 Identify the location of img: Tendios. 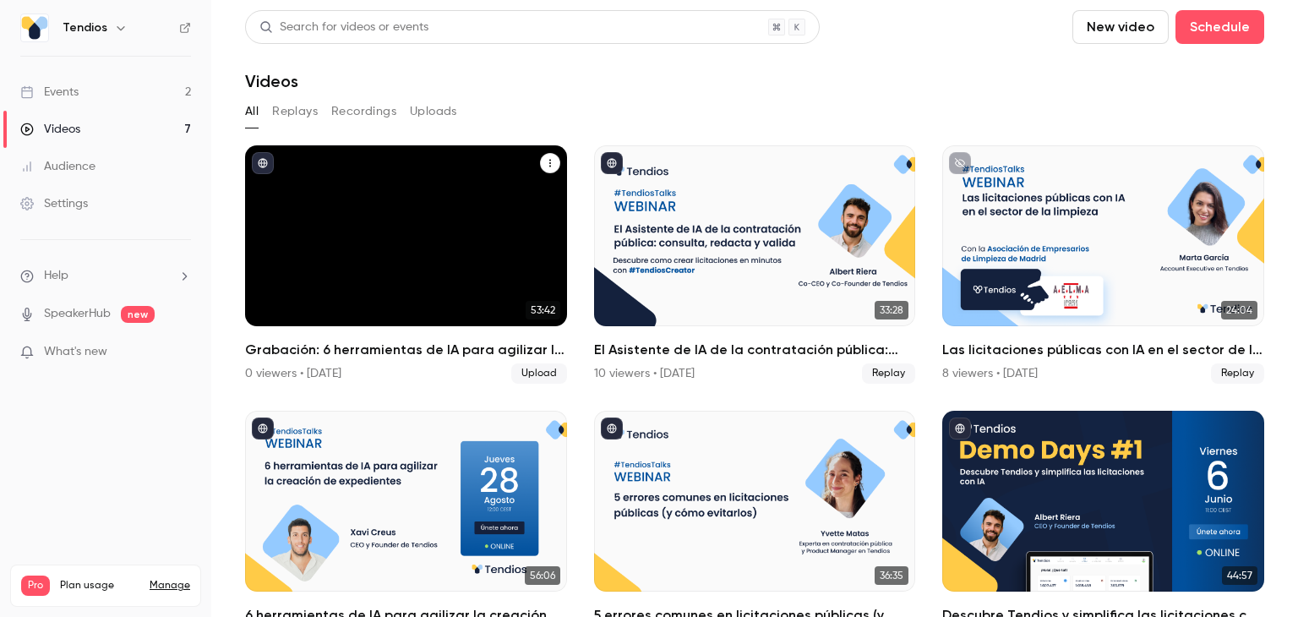
(35, 28).